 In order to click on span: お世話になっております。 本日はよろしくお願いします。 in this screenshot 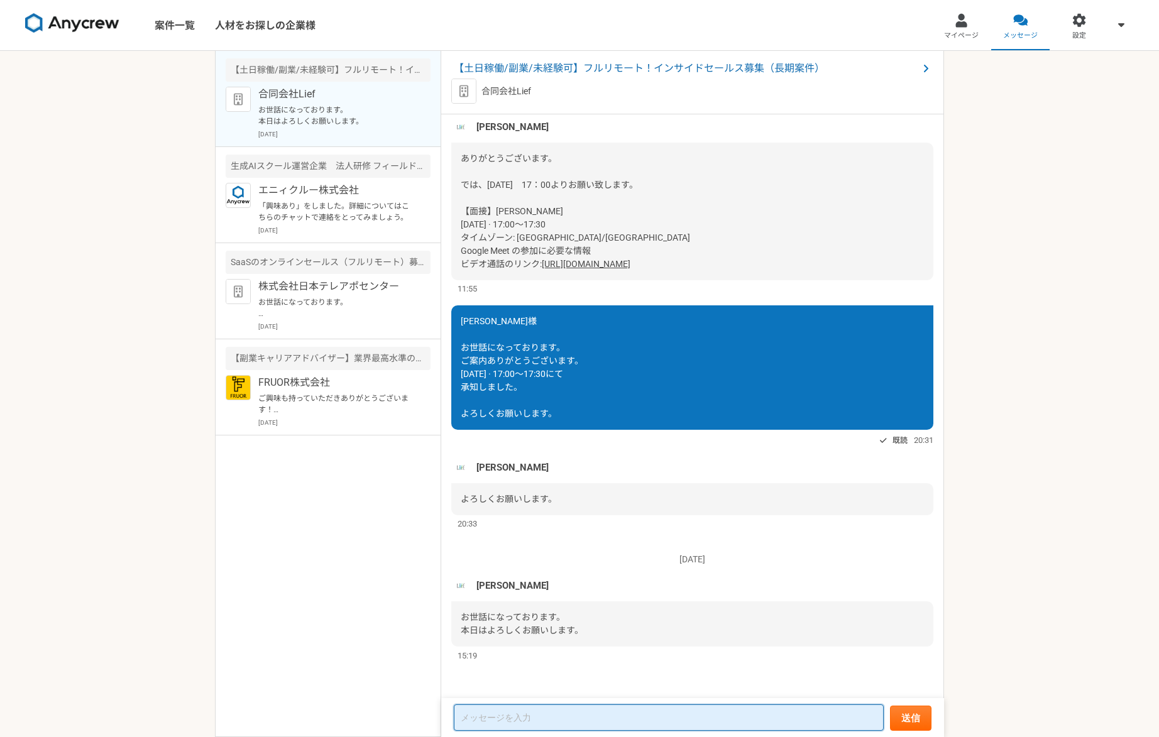, I will do `click(522, 623)`.